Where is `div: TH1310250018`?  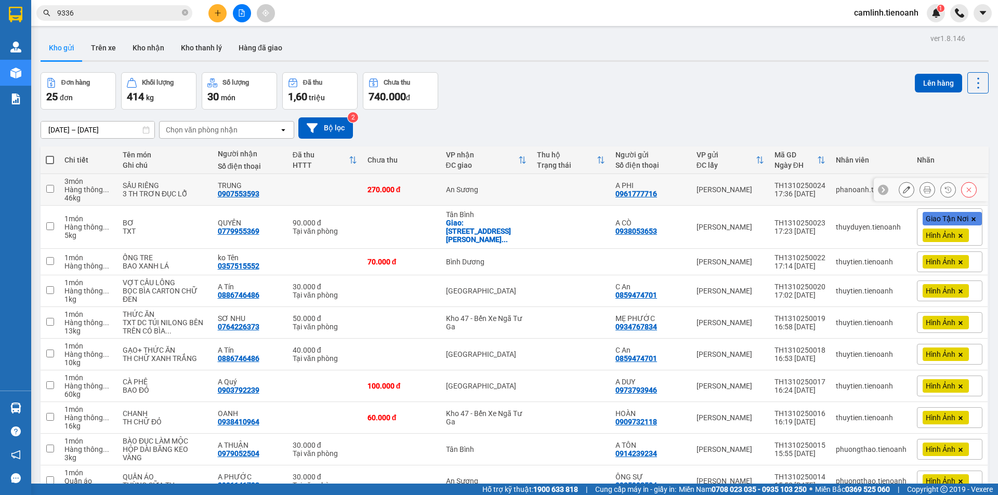
div: TH1310250018 is located at coordinates (800, 350).